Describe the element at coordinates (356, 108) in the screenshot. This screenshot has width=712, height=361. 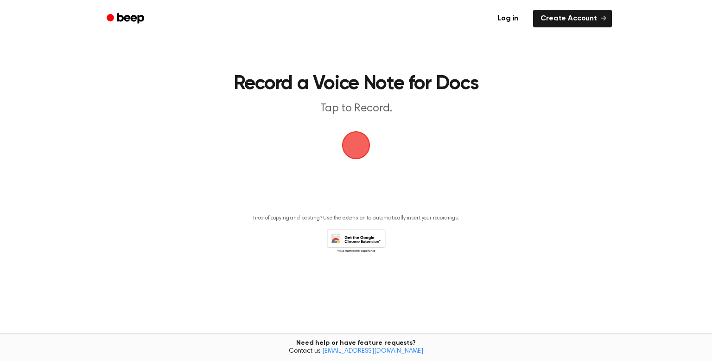
I see `p: Tap to Record.` at that location.